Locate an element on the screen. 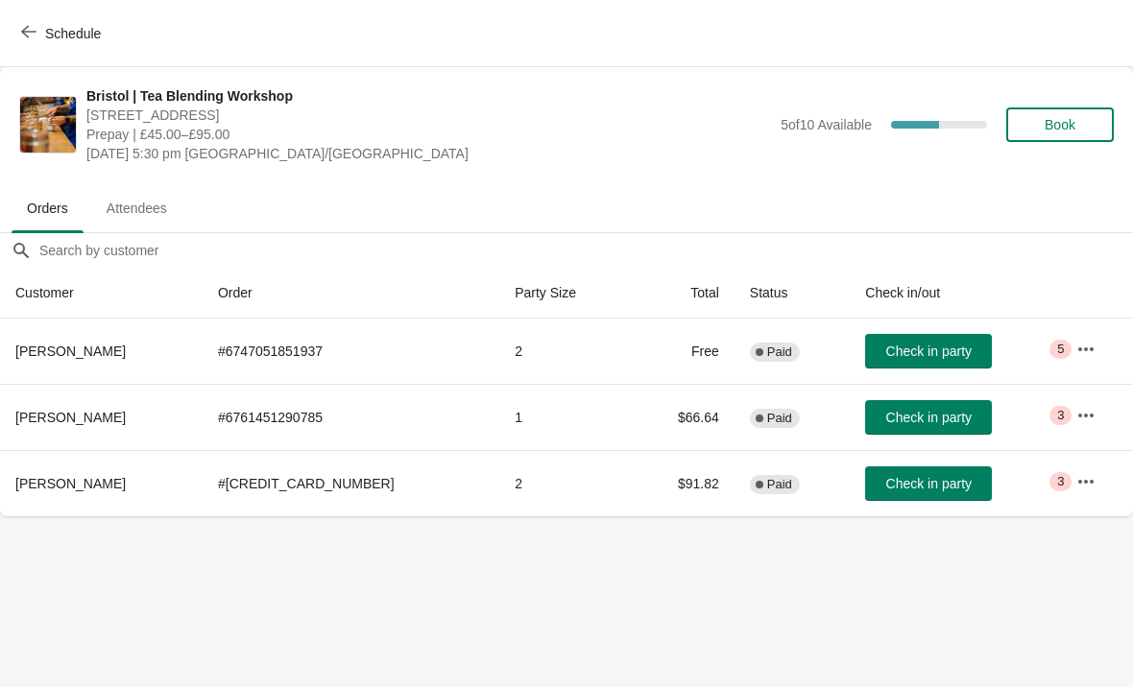  td: 1 is located at coordinates (565, 417).